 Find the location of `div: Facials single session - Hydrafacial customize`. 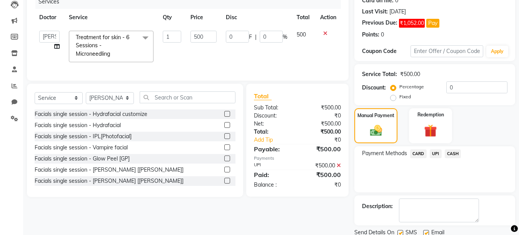

div: Facials single session - Hydrafacial customize is located at coordinates (91, 114).